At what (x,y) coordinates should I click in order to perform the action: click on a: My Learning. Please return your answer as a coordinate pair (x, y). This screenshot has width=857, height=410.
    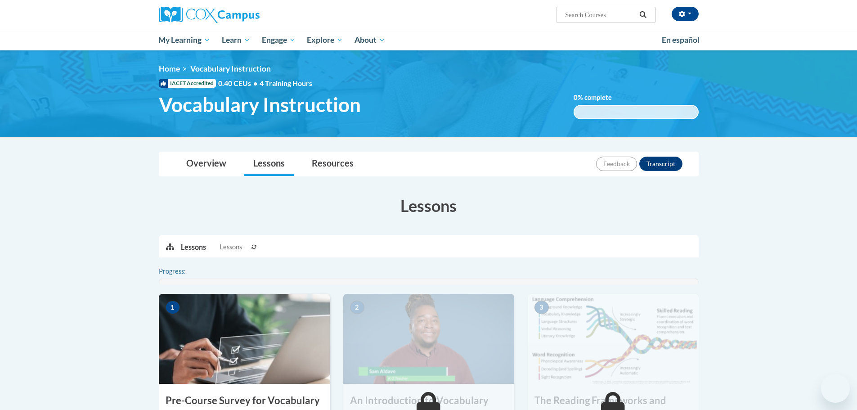
    Looking at the image, I should click on (184, 40).